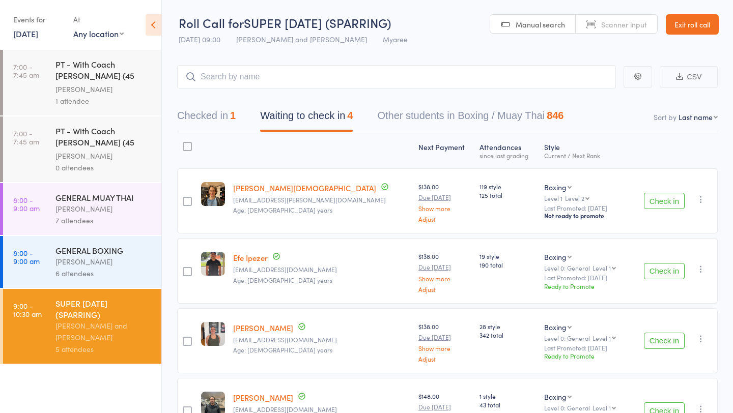  I want to click on button: Waiting to check in4, so click(306, 118).